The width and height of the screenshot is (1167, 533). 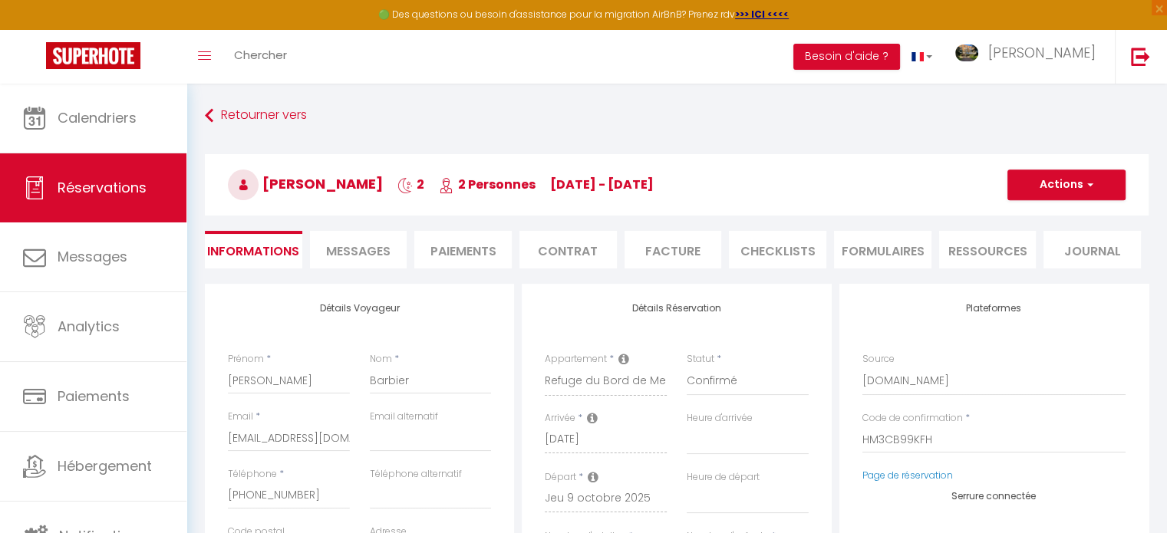 I want to click on li: Contrat, so click(x=568, y=249).